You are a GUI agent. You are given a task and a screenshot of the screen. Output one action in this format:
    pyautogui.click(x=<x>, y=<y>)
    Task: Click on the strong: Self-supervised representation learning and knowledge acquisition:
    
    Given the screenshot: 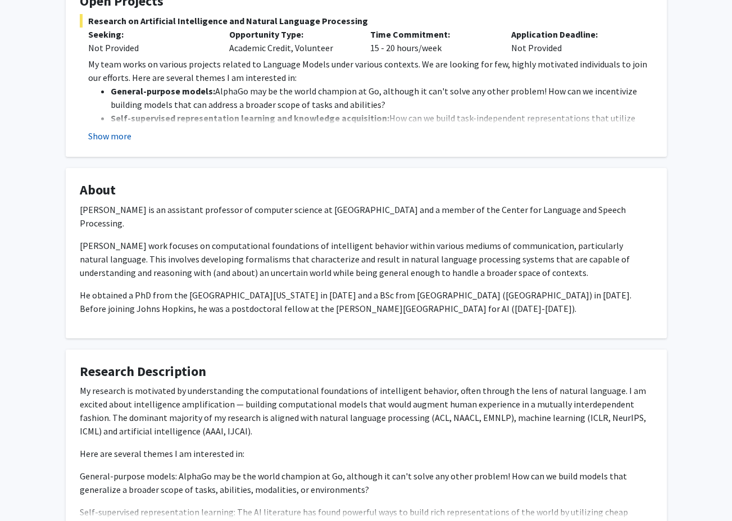 What is the action you would take?
    pyautogui.click(x=250, y=118)
    